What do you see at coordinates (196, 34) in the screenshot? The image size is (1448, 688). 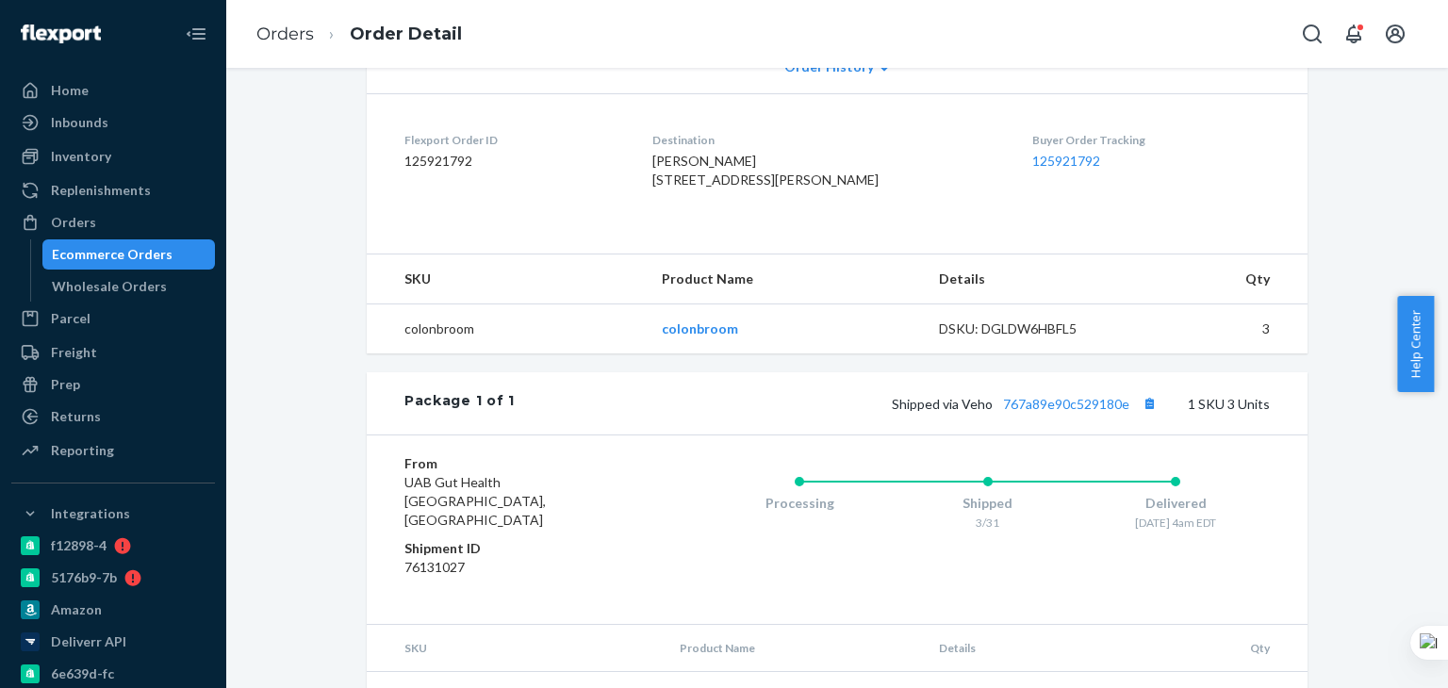 I see `button: Close Navigation` at bounding box center [196, 34].